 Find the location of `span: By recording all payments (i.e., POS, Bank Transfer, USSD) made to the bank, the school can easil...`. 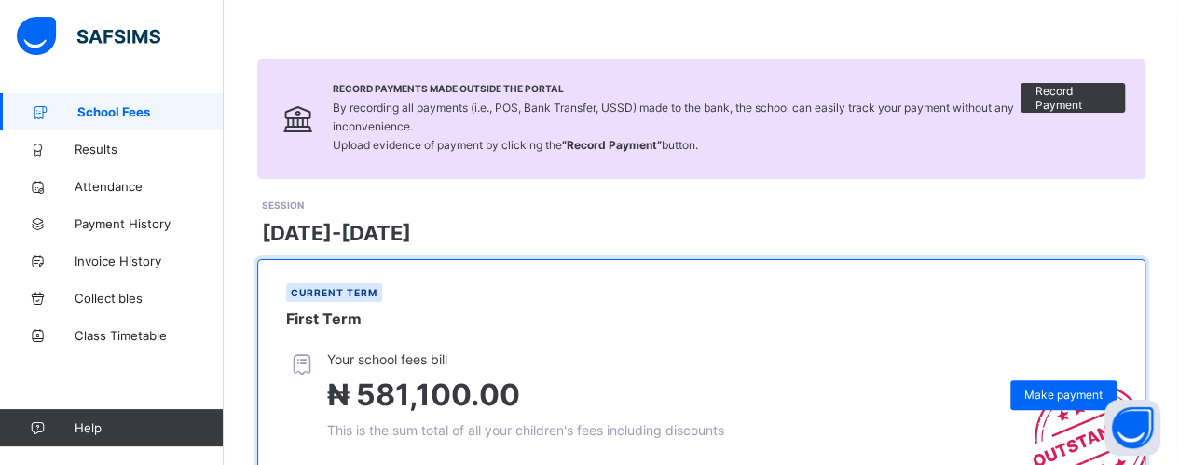

span: By recording all payments (i.e., POS, Bank Transfer, USSD) made to the bank, the school can easil... is located at coordinates (673, 126).